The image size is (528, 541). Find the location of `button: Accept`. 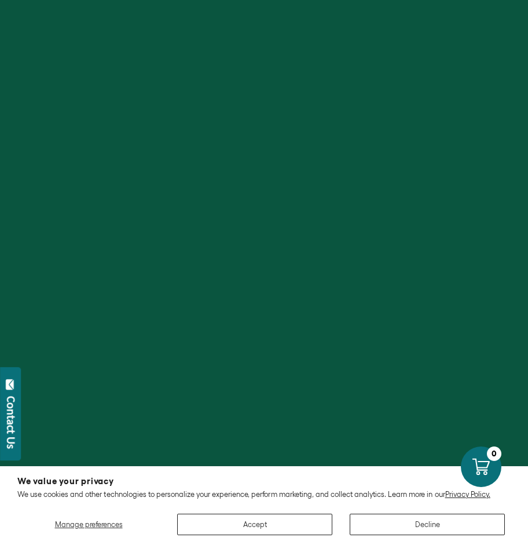

button: Accept is located at coordinates (255, 524).